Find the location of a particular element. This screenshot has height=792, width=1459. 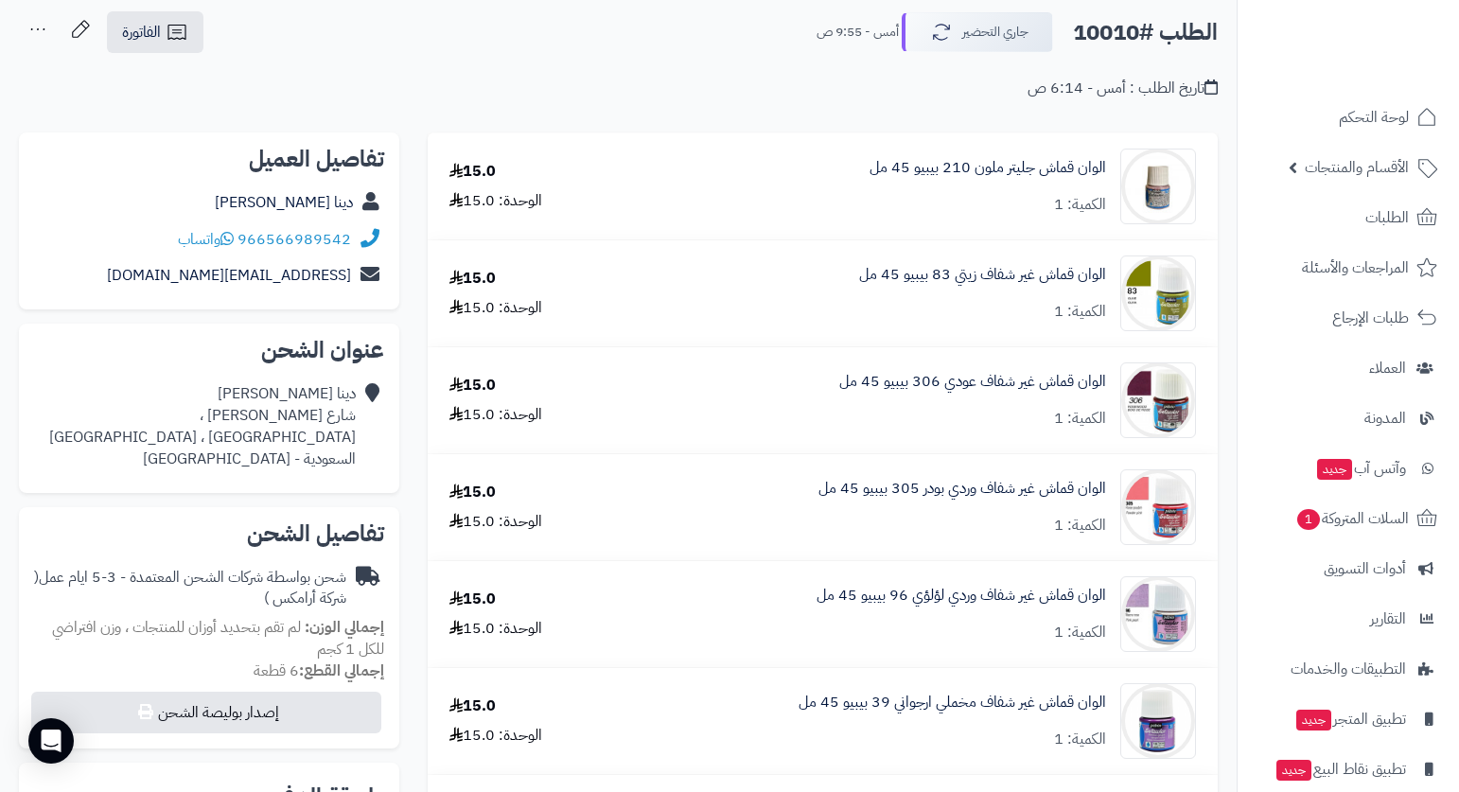

a: العملاء is located at coordinates (1348, 368).